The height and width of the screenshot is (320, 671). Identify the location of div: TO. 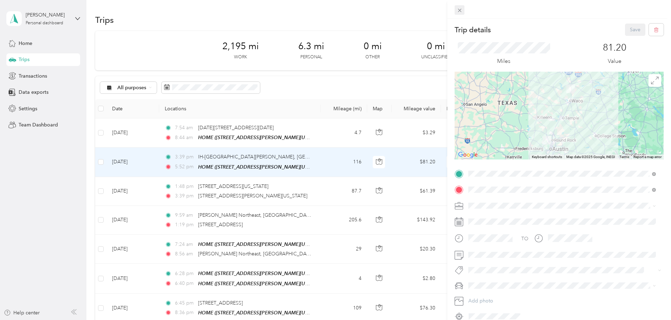
(525, 239).